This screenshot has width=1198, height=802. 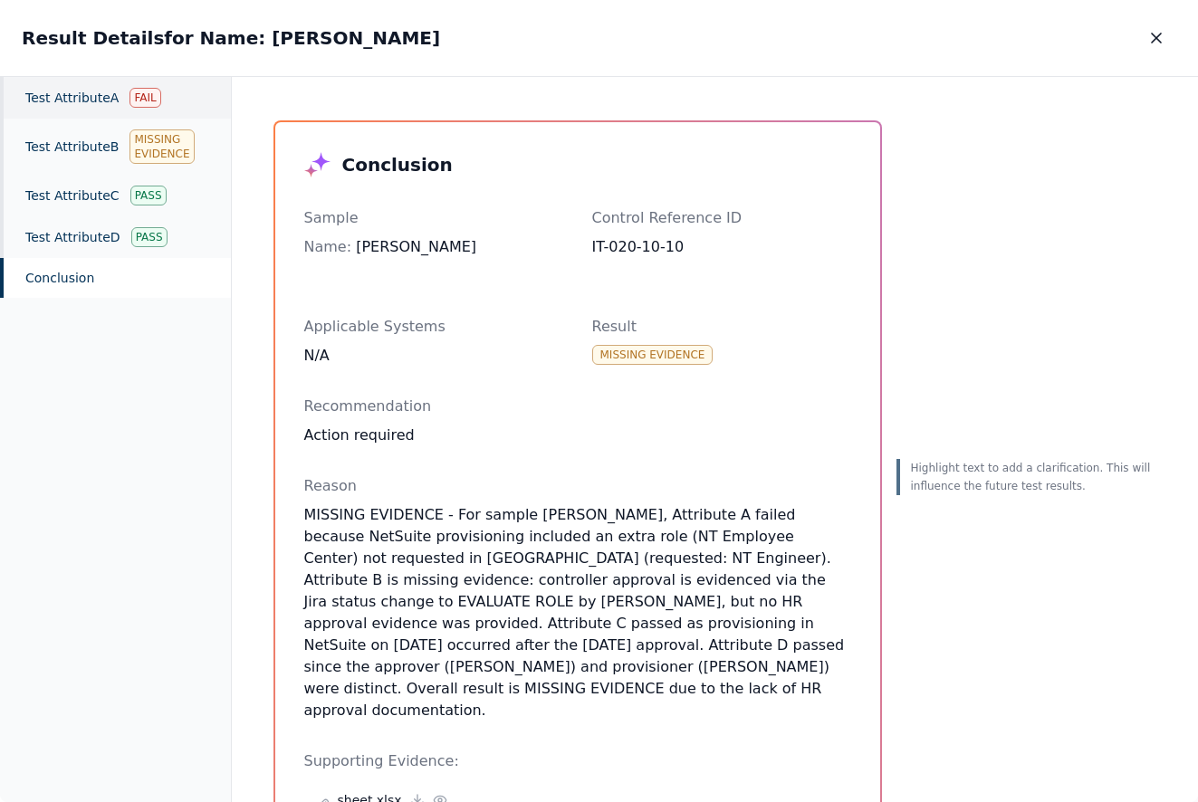 What do you see at coordinates (722, 327) in the screenshot?
I see `p: Result` at bounding box center [722, 327].